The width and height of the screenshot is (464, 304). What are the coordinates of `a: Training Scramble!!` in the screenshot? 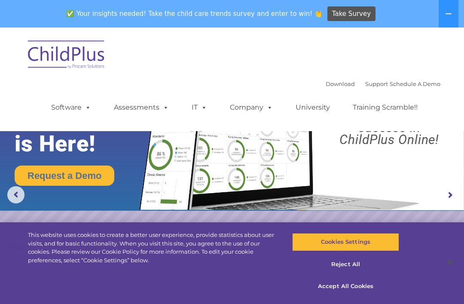 It's located at (385, 107).